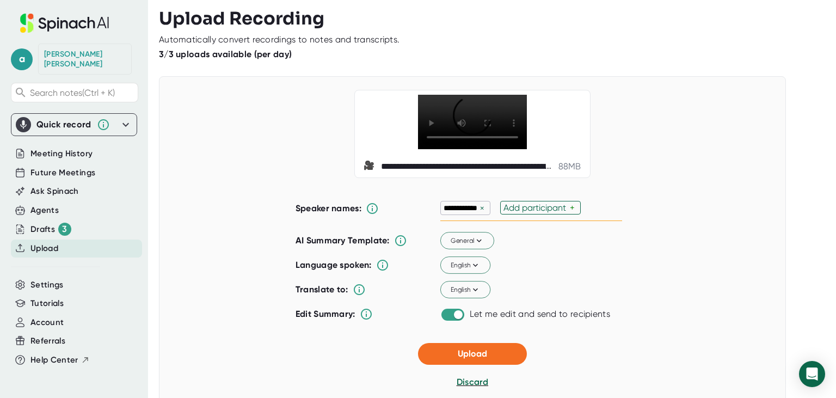  Describe the element at coordinates (279, 40) in the screenshot. I see `div: Automatically convert recordings to notes and transcripts.` at that location.